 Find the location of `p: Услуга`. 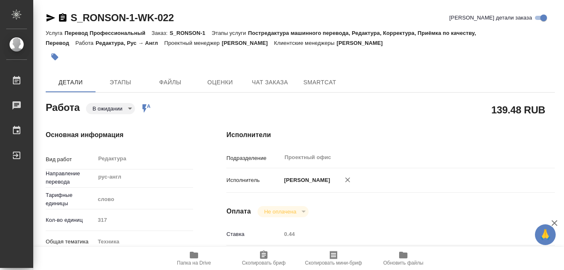

p: Услуга is located at coordinates (55, 33).